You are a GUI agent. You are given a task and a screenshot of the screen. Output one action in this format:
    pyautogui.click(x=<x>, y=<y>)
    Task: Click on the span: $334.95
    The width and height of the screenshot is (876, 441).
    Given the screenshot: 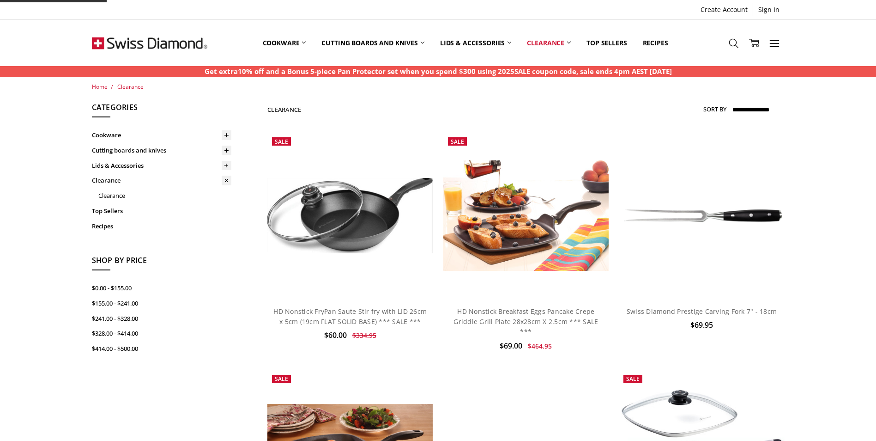 What is the action you would take?
    pyautogui.click(x=364, y=335)
    